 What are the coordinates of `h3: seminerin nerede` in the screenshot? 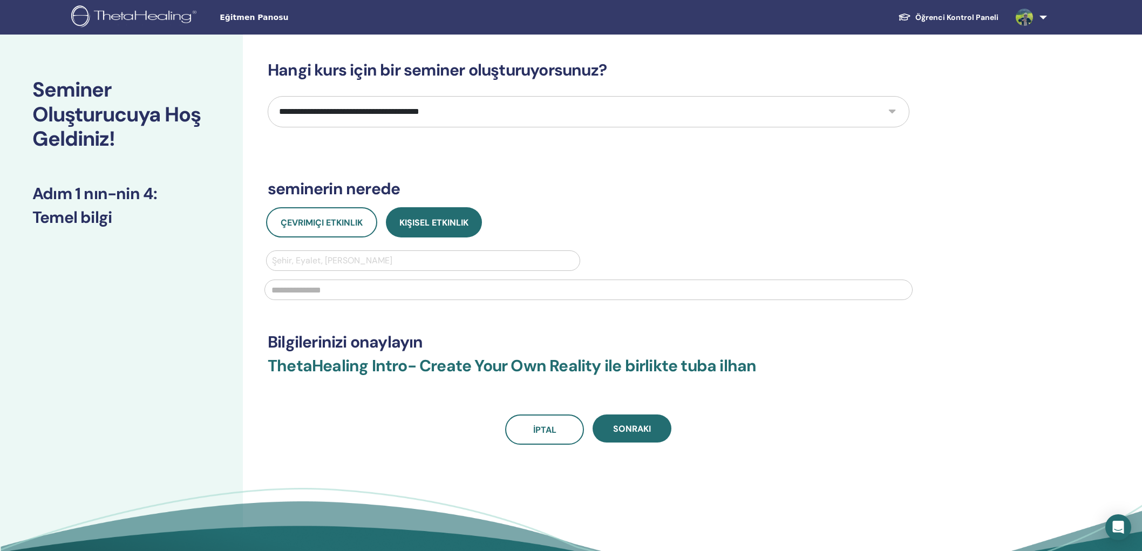 It's located at (588, 189).